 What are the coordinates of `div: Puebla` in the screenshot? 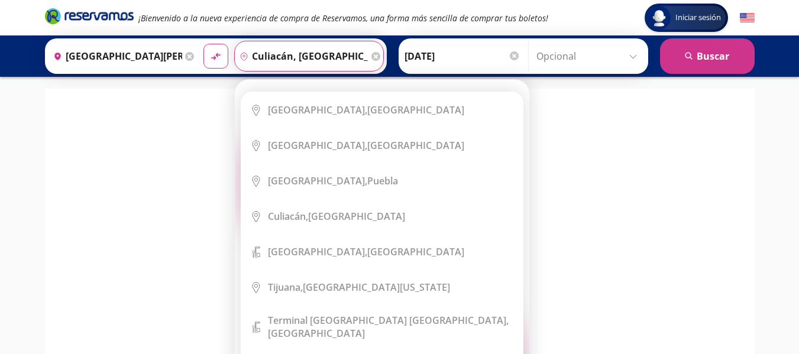 It's located at (333, 181).